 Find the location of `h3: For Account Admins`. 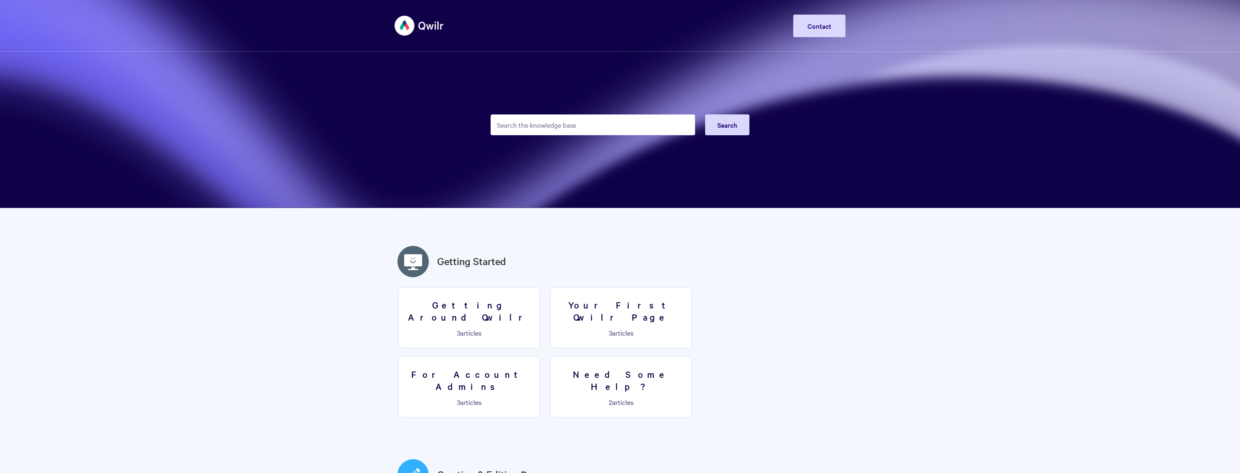

h3: For Account Admins is located at coordinates (469, 380).